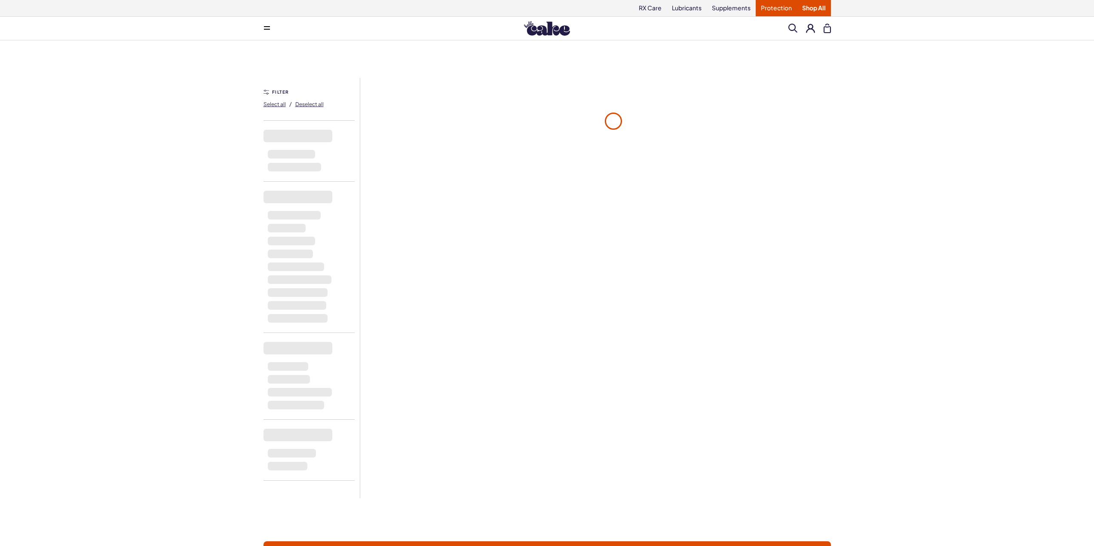 The image size is (1094, 546). What do you see at coordinates (309, 104) in the screenshot?
I see `button: Deselect all` at bounding box center [309, 104].